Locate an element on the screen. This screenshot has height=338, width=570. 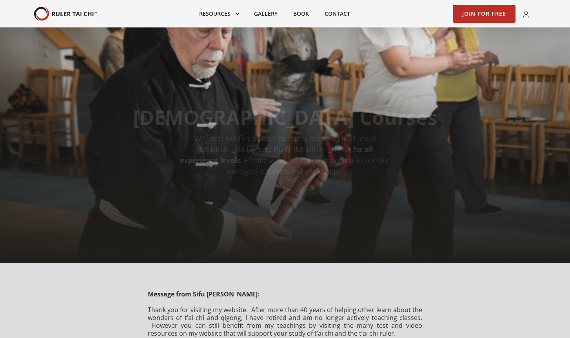
a: Join for Free is located at coordinates (484, 14).